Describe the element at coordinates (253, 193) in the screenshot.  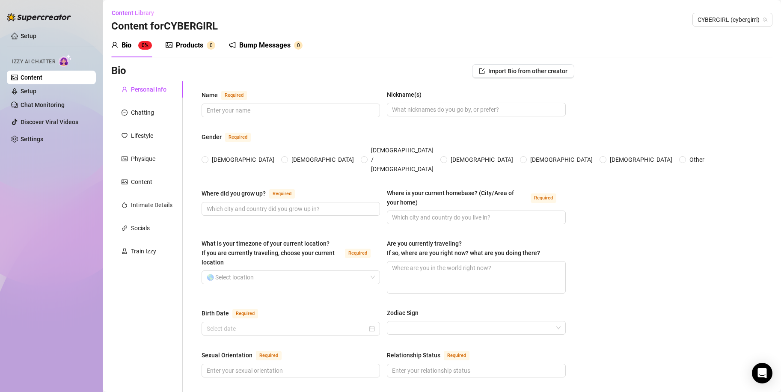
I see `label: Where did you grow up?` at that location.